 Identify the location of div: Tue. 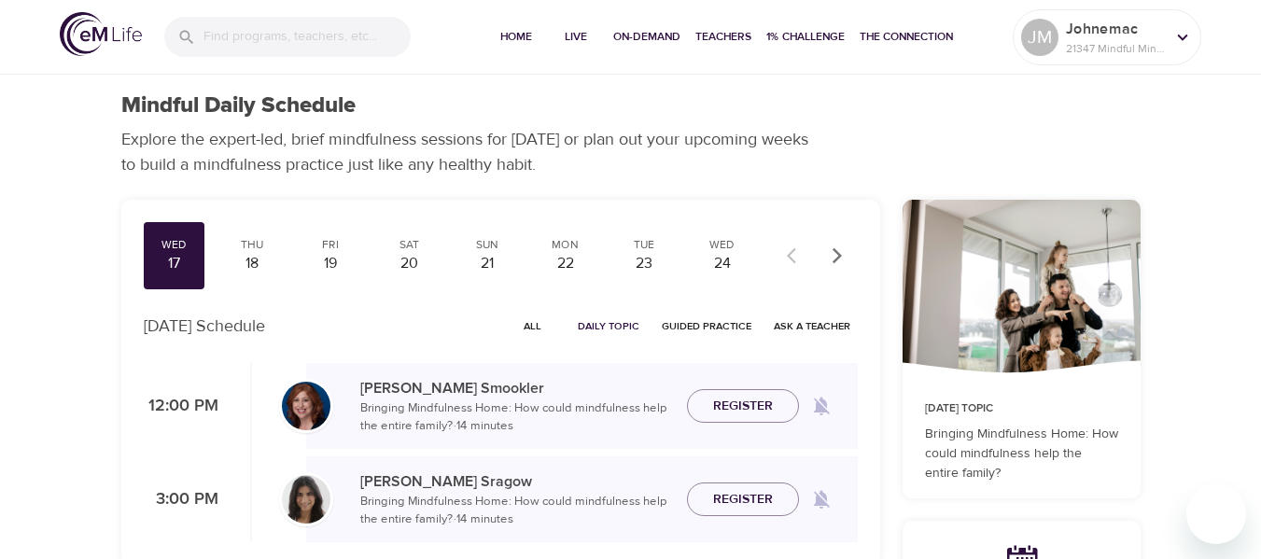
(644, 244).